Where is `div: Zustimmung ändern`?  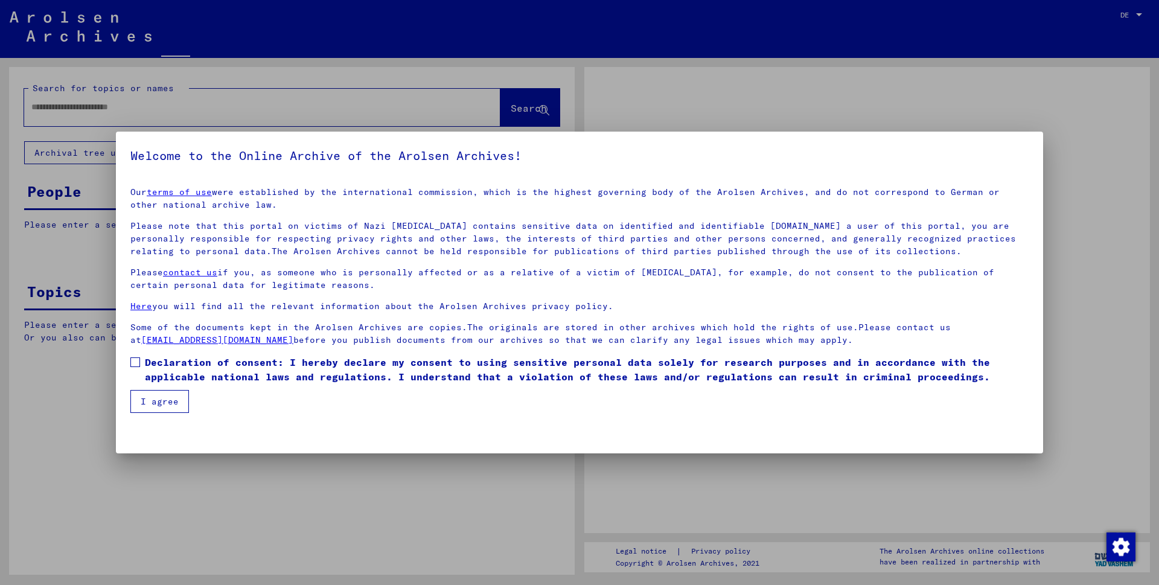
div: Zustimmung ändern is located at coordinates (1120, 546).